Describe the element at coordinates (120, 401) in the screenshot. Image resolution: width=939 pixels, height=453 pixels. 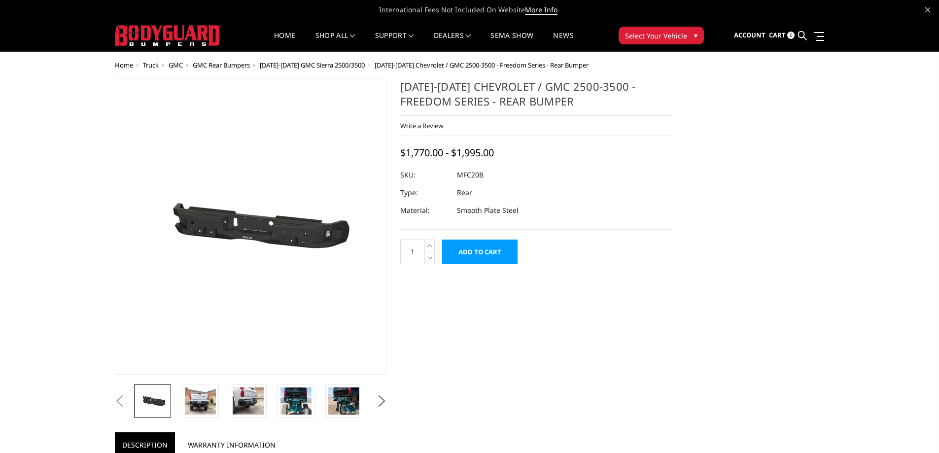
I see `button: Previous` at that location.